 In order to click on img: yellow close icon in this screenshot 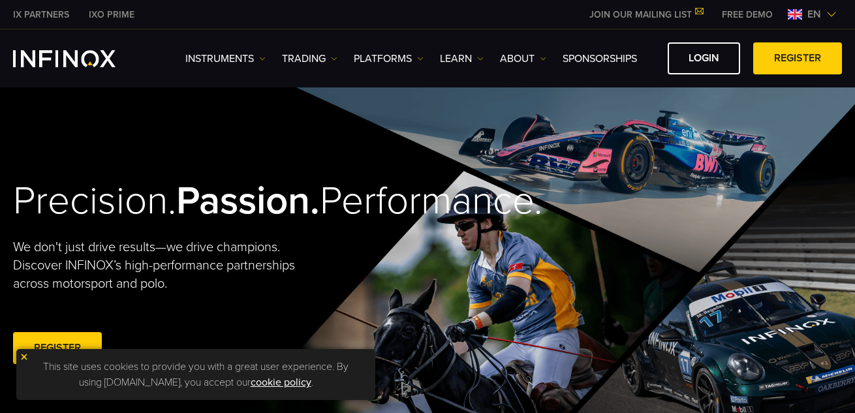, I will do `click(24, 357)`.